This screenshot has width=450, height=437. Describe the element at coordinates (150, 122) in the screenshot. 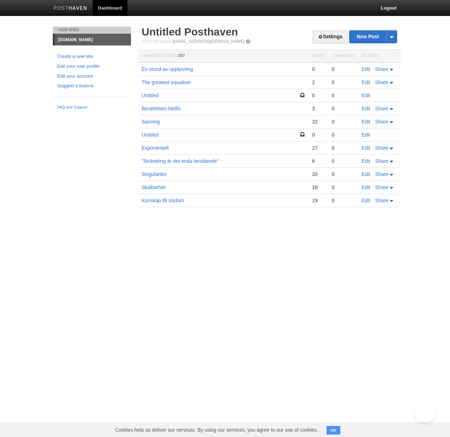

I see `a: Sanning` at that location.